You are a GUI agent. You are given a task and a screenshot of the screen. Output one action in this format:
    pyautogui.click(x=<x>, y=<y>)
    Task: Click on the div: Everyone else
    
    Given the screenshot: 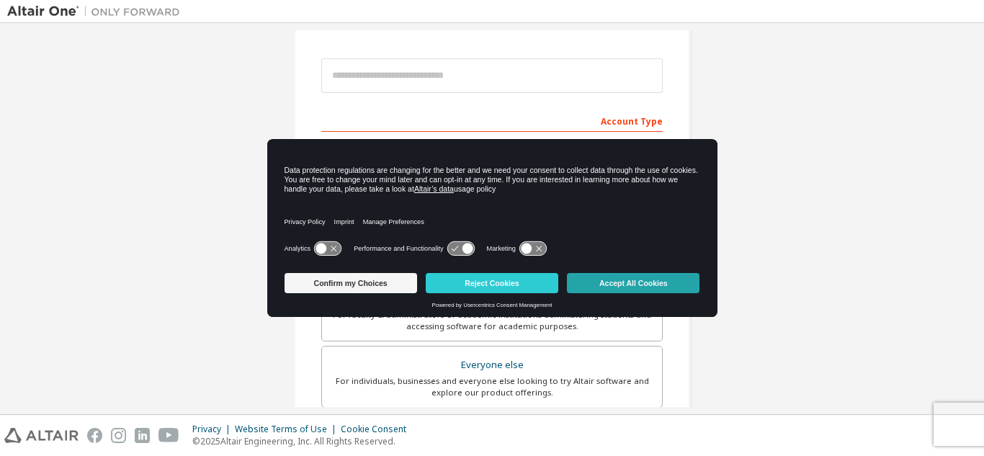 What is the action you would take?
    pyautogui.click(x=492, y=365)
    